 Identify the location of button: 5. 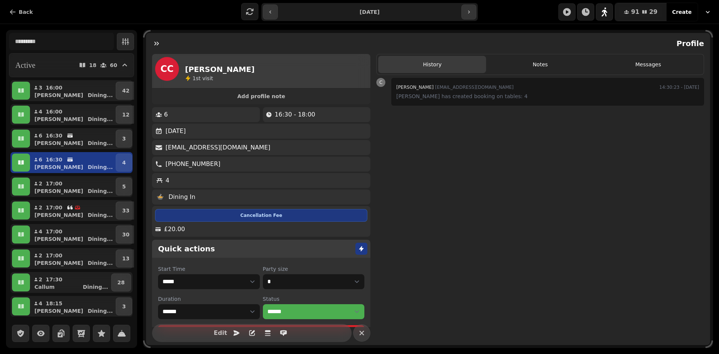
(124, 187).